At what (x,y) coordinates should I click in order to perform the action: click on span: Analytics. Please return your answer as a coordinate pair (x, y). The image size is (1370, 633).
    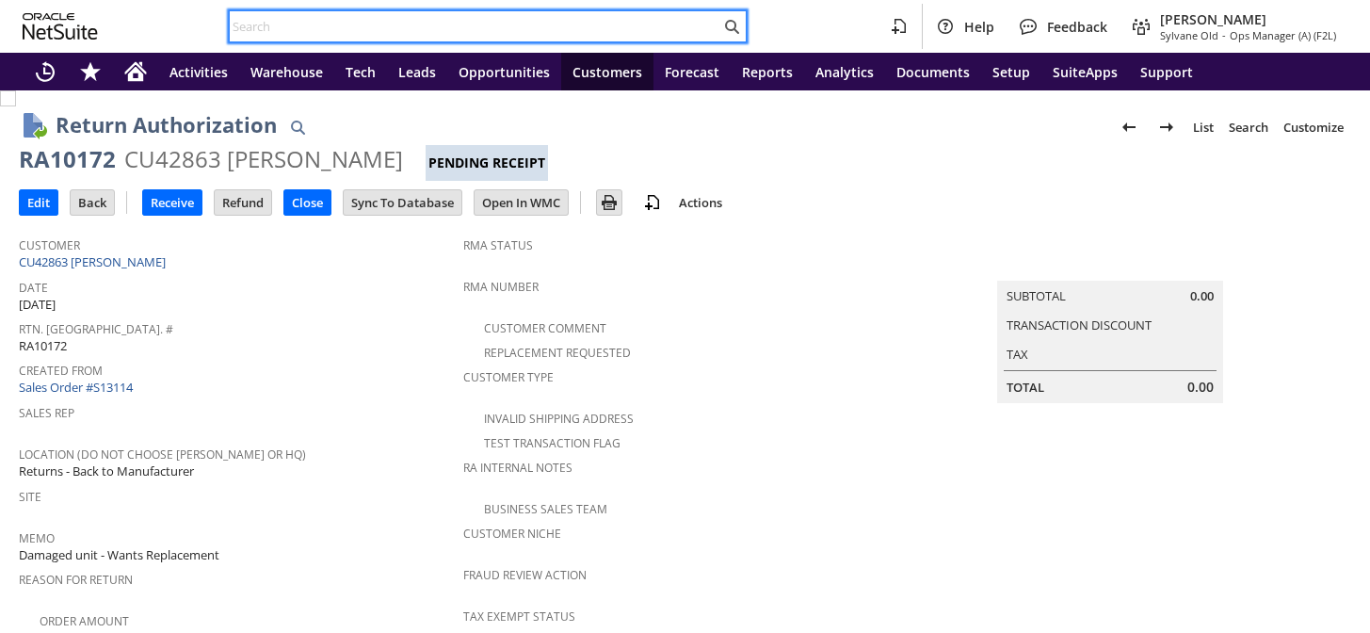
    Looking at the image, I should click on (844, 72).